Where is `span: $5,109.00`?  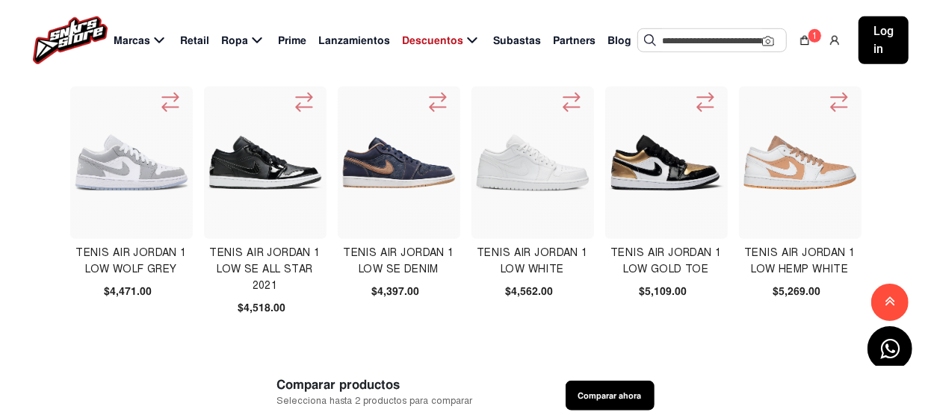 span: $5,109.00 is located at coordinates (663, 291).